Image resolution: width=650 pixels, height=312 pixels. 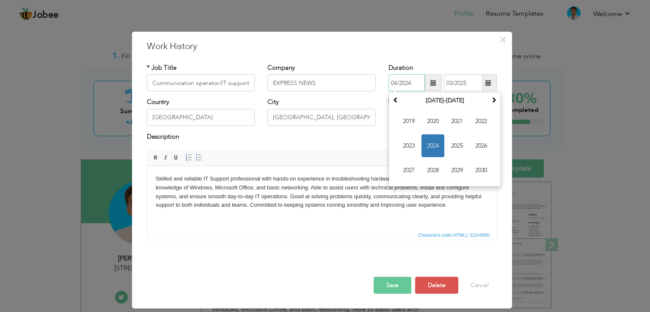 I want to click on button: Delete, so click(x=437, y=286).